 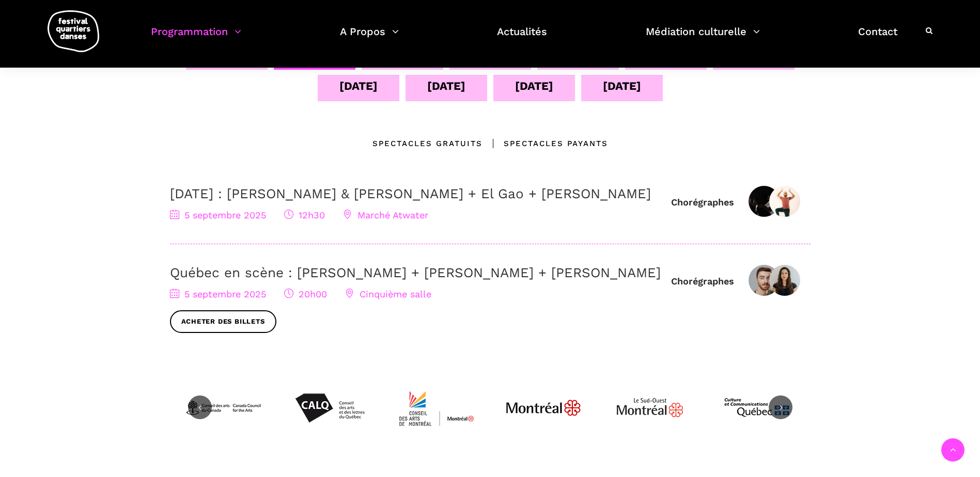 What do you see at coordinates (305, 294) in the screenshot?
I see `span: 20h00` at bounding box center [305, 294].